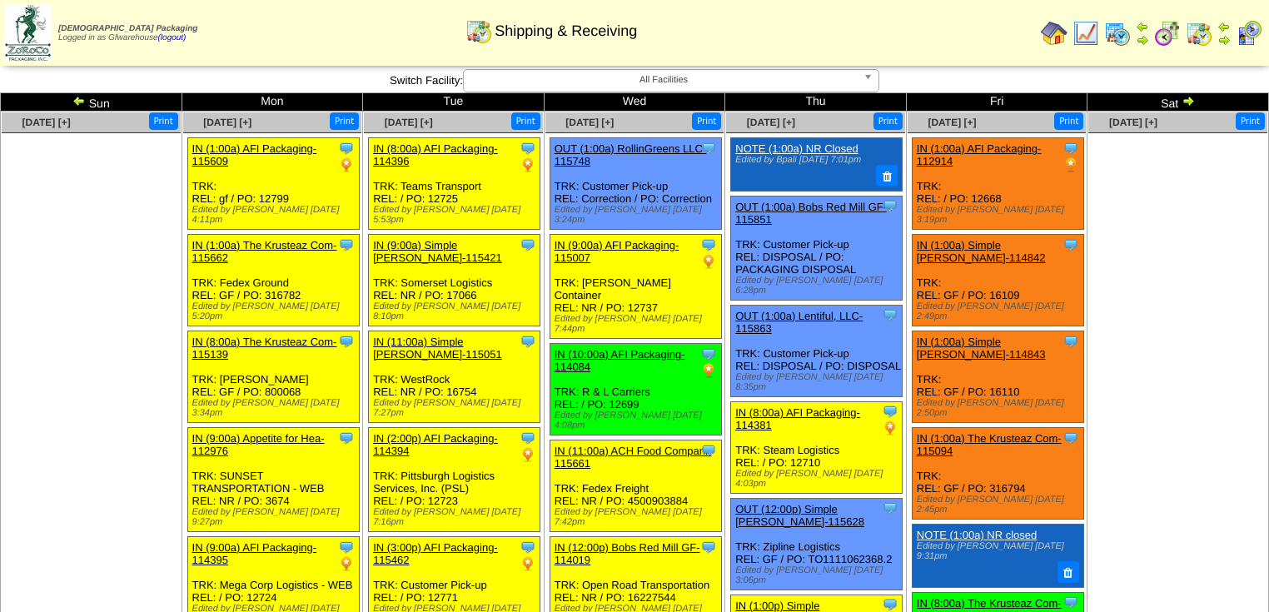  Describe the element at coordinates (799, 322) in the screenshot. I see `a: OUT (1:00a) Lentiful, LLC-115863` at that location.